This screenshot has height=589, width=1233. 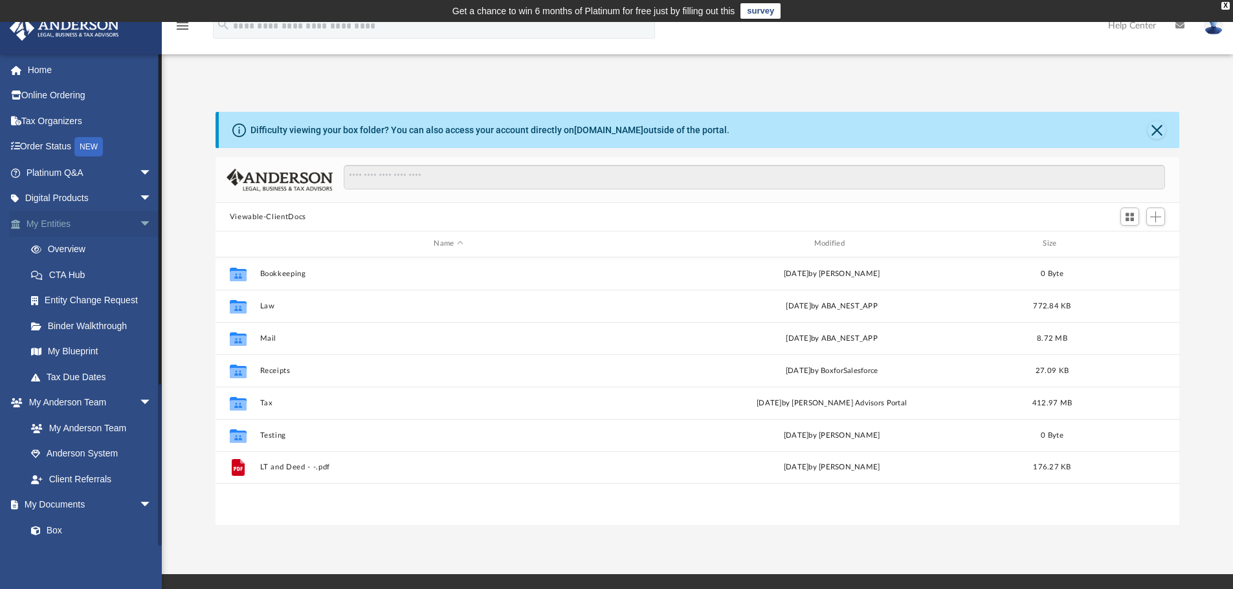 What do you see at coordinates (90, 70) in the screenshot?
I see `a: Home` at bounding box center [90, 70].